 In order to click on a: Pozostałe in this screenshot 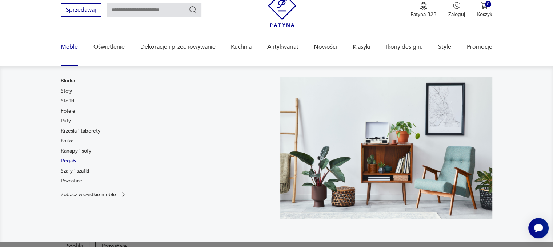, I will do `click(71, 181)`.